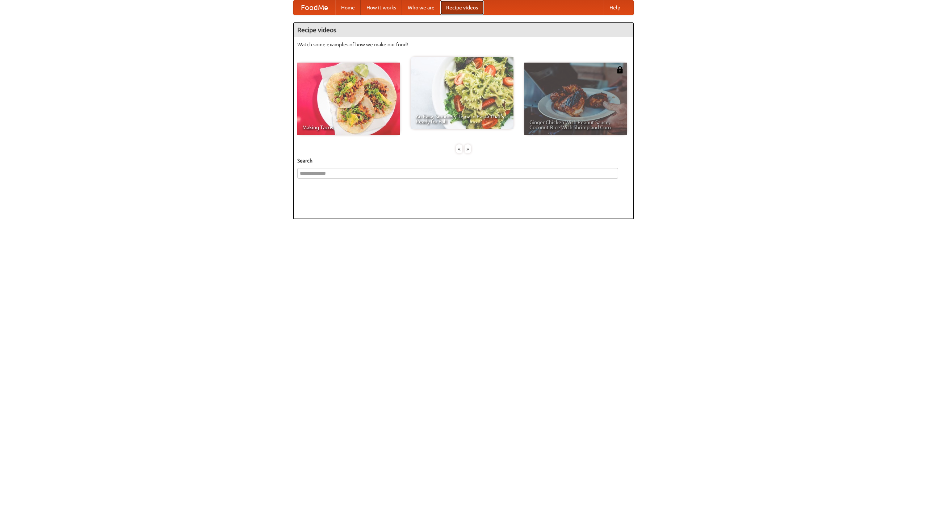  Describe the element at coordinates (421, 8) in the screenshot. I see `a: Who we are` at that location.